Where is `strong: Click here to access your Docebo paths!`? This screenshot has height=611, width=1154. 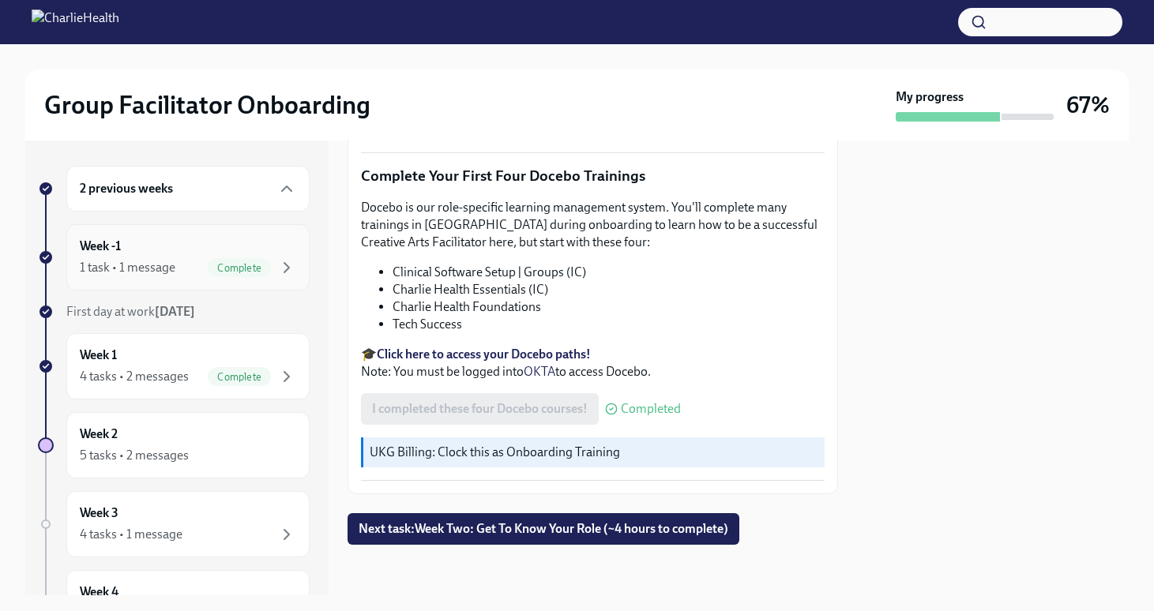
strong: Click here to access your Docebo paths! is located at coordinates (483, 354).